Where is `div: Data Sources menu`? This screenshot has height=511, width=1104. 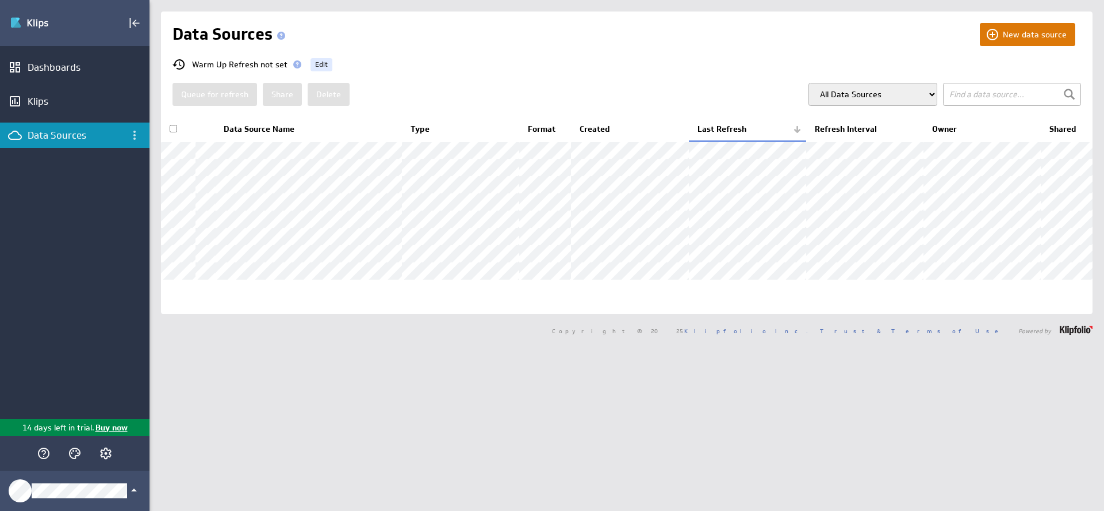 div: Data Sources menu is located at coordinates (135, 135).